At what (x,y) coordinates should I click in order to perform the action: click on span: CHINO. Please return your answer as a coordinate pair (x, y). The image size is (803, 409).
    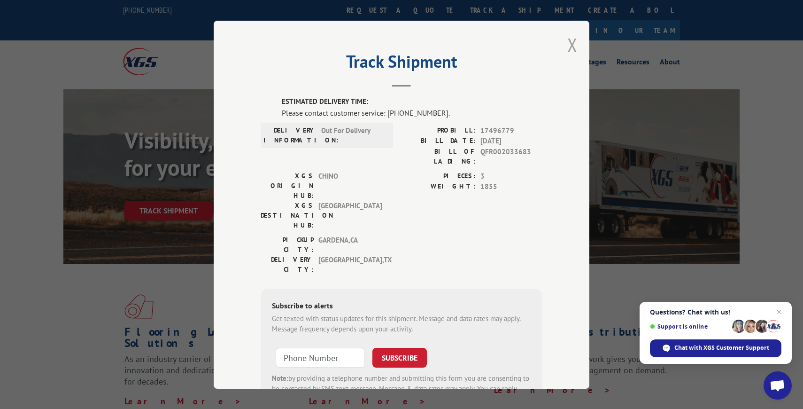
    Looking at the image, I should click on (350, 185).